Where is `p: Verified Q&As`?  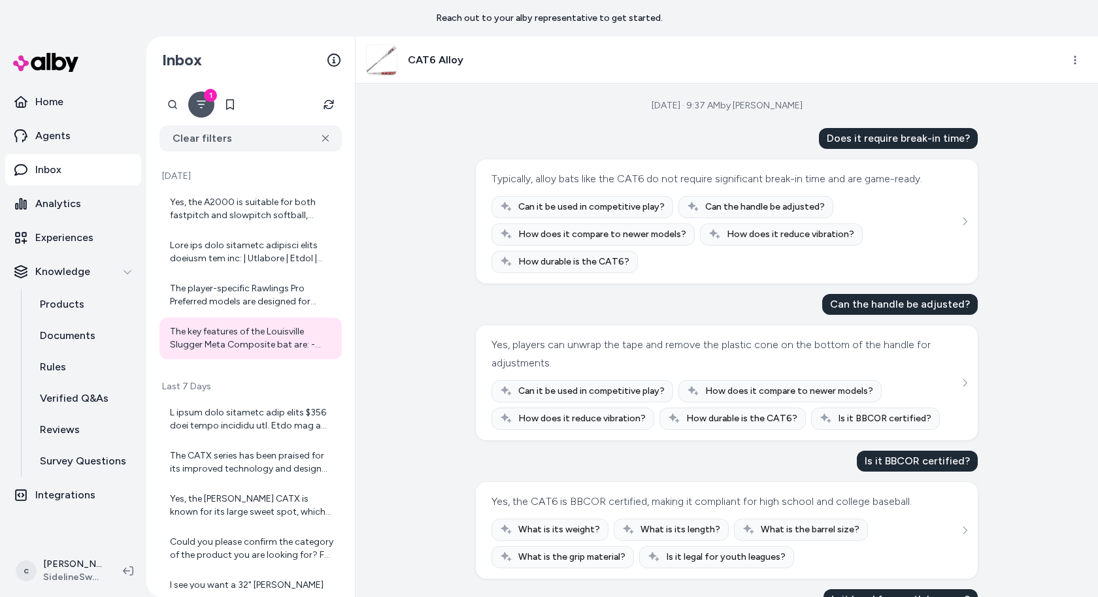 p: Verified Q&As is located at coordinates (74, 399).